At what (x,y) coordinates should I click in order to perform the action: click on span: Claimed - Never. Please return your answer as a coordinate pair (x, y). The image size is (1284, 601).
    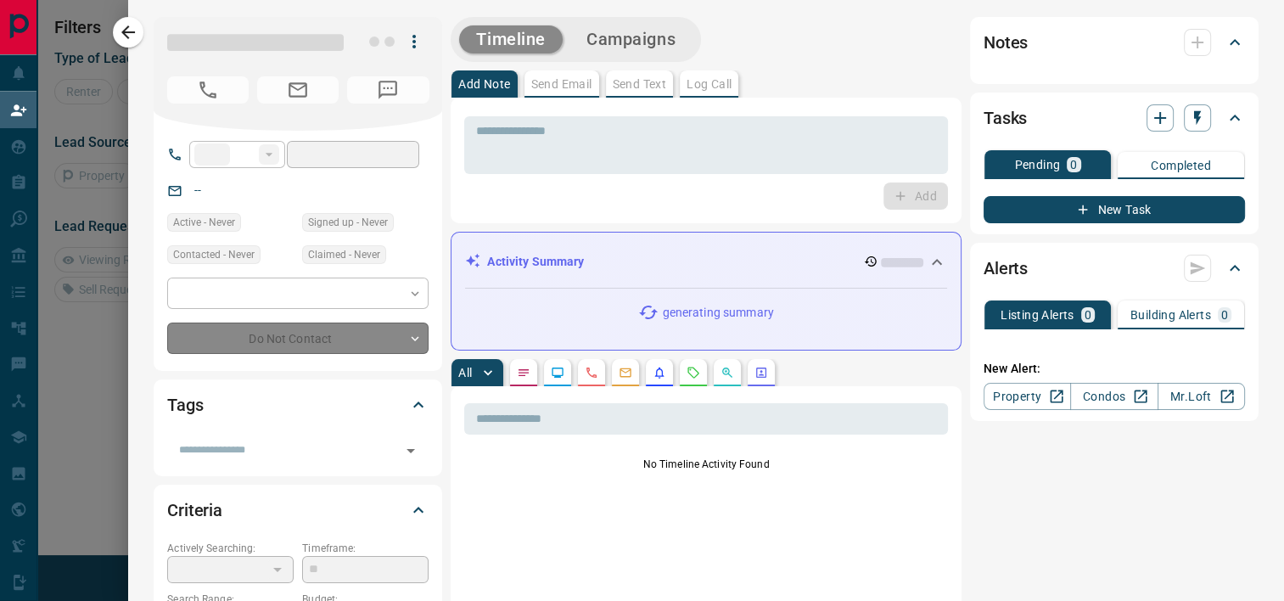
    Looking at the image, I should click on (344, 255).